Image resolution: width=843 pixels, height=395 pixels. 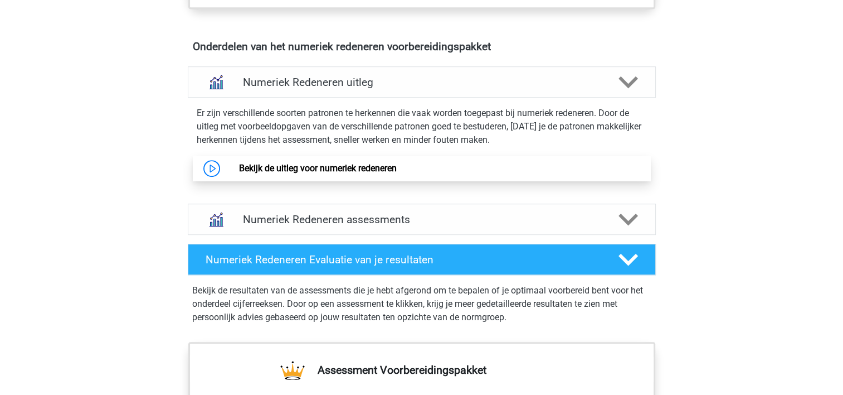 What do you see at coordinates (422, 127) in the screenshot?
I see `p: Er zijn verschillende soorten patronen te herkennen die vaak worden toegepast bij numeriek redene...` at bounding box center [422, 127].